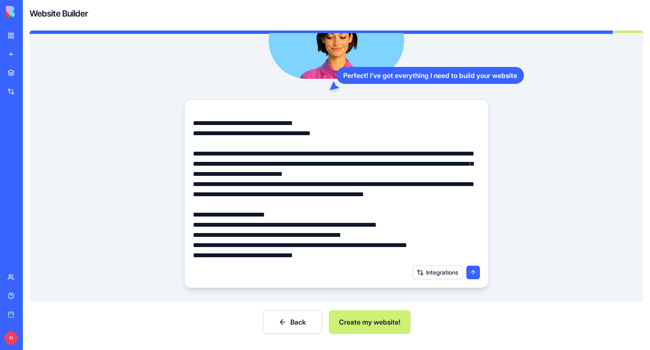  I want to click on button: Back, so click(293, 322).